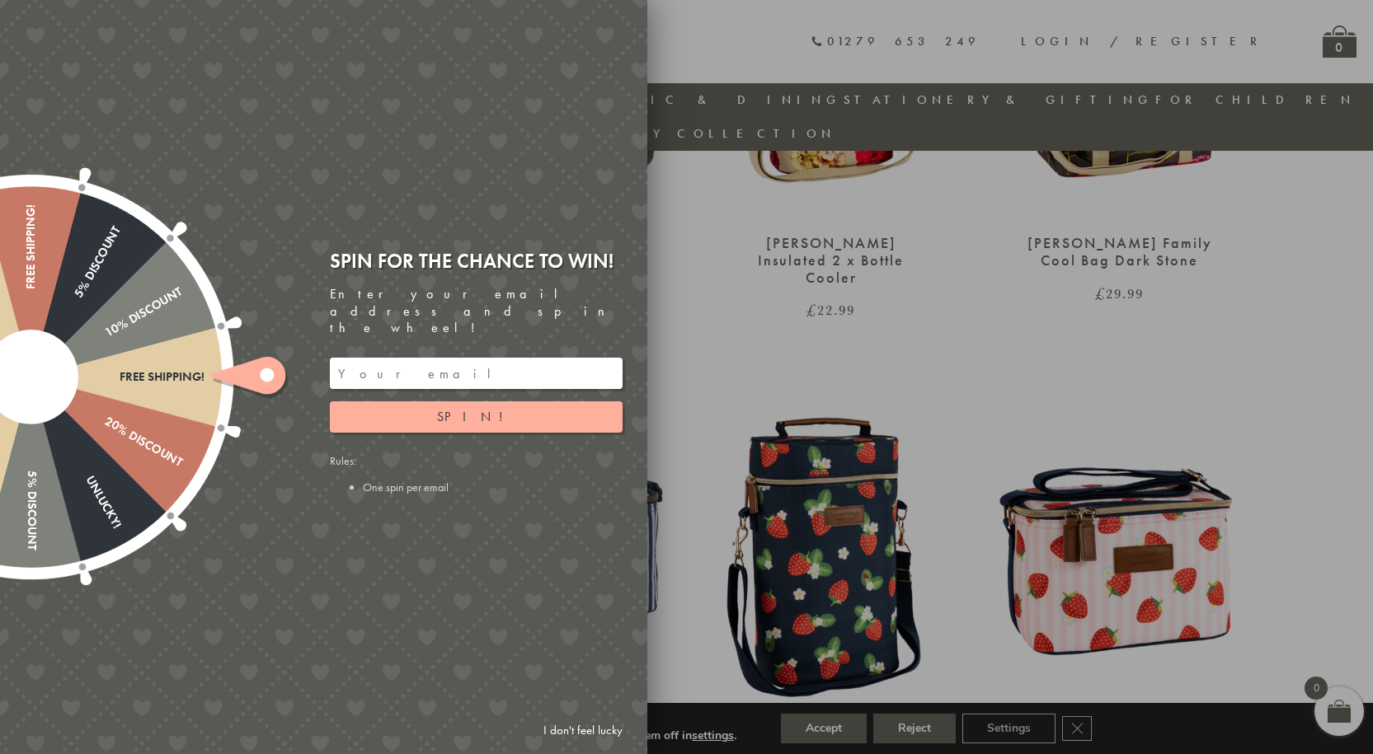 The image size is (1373, 754). Describe the element at coordinates (106, 420) in the screenshot. I see `div: 20% Discount` at that location.